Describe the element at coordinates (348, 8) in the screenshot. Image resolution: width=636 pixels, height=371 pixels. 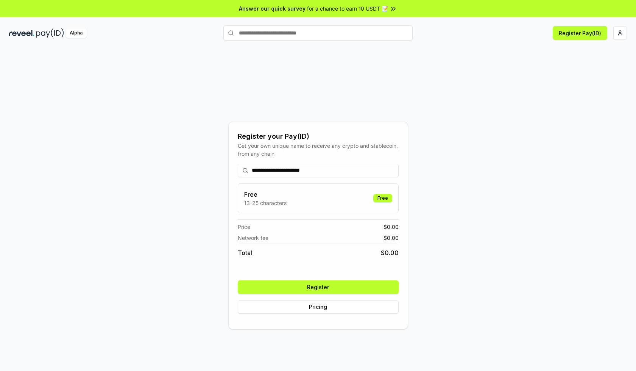
I see `span: for a chance to earn 10 USDT 📝` at that location.